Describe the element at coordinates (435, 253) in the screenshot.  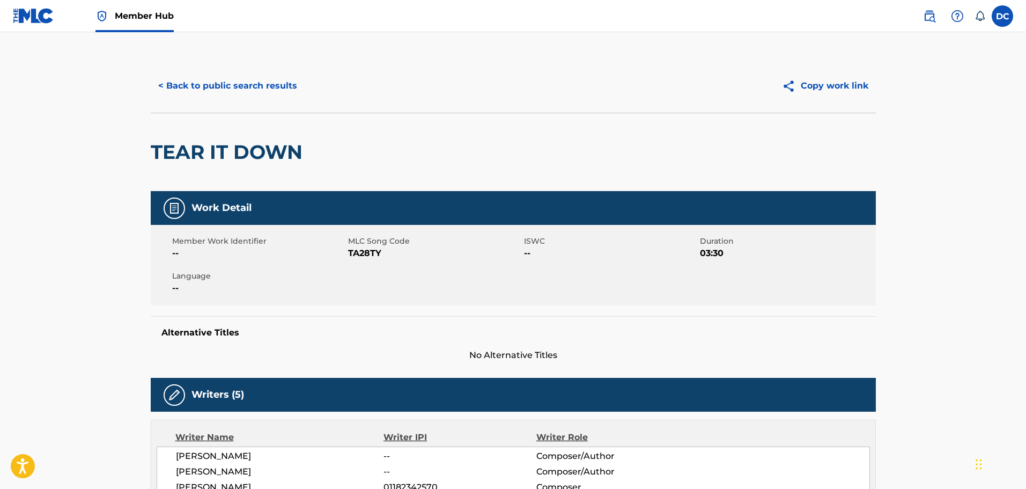
I see `span: TA28TY` at that location.